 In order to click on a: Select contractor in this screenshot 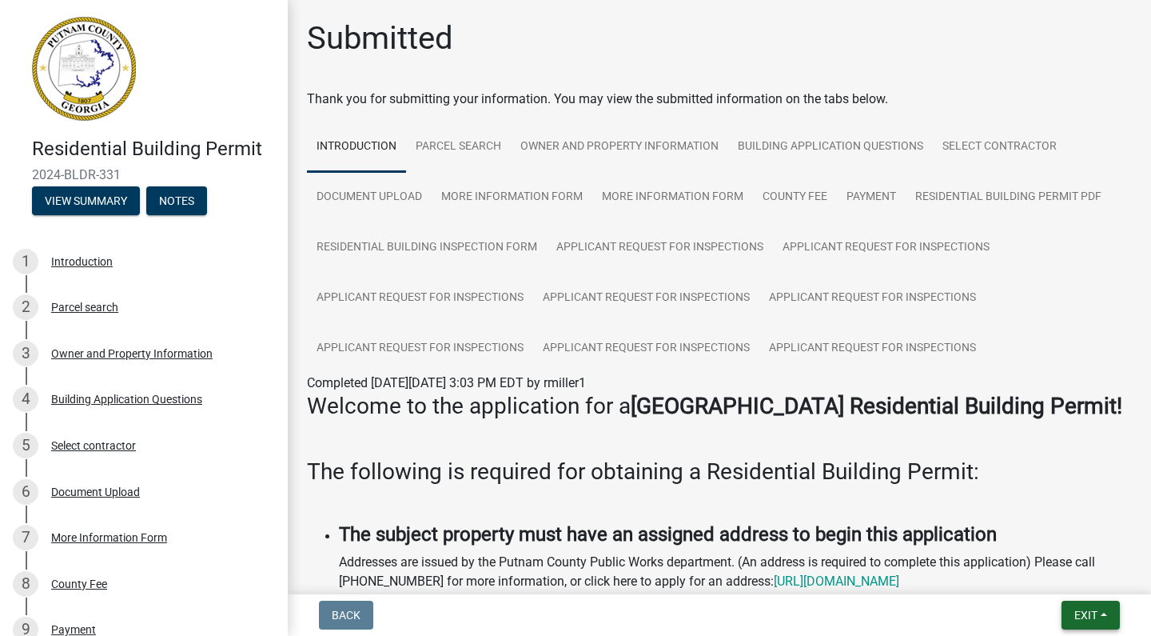, I will do `click(999, 147)`.